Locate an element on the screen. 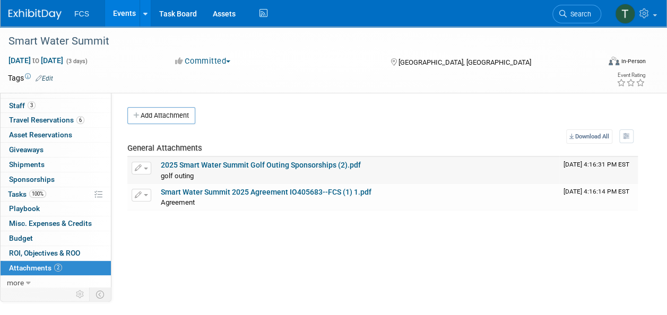 The image size is (667, 315). div: Event Rating is located at coordinates (631, 75).